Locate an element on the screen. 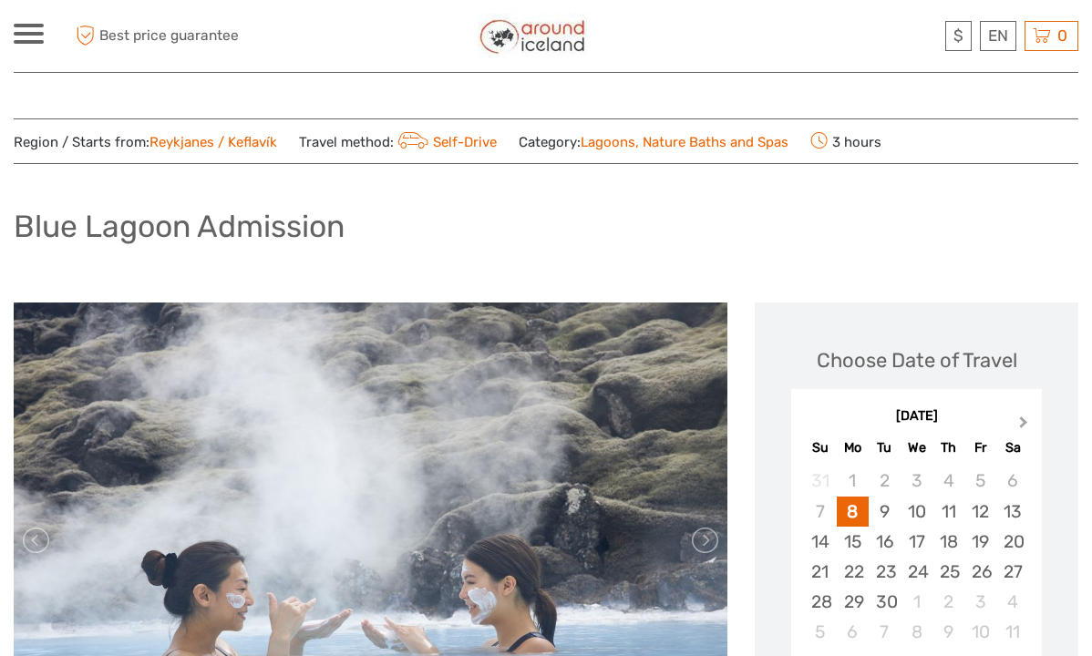 This screenshot has width=1092, height=656. div: Choose Saturday, September 27th, 2025 is located at coordinates (1011, 571).